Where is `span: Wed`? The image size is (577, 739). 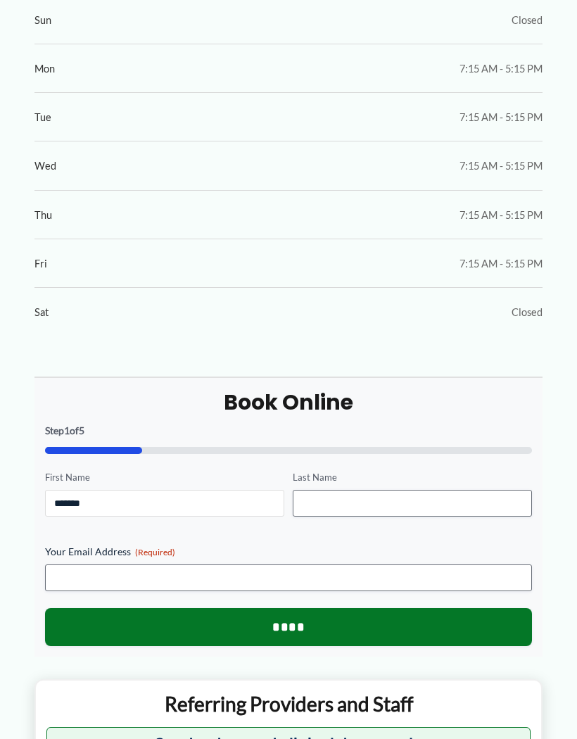
span: Wed is located at coordinates (45, 165).